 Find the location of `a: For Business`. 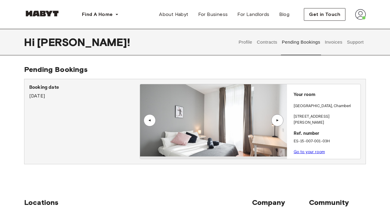

a: For Business is located at coordinates (213, 14).